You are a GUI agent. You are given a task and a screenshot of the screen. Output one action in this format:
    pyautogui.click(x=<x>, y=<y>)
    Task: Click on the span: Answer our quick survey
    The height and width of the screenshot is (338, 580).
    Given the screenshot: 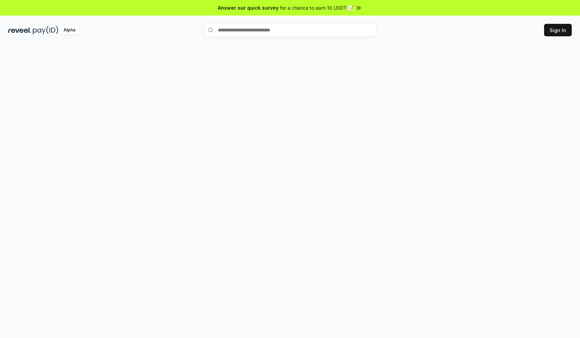 What is the action you would take?
    pyautogui.click(x=248, y=8)
    